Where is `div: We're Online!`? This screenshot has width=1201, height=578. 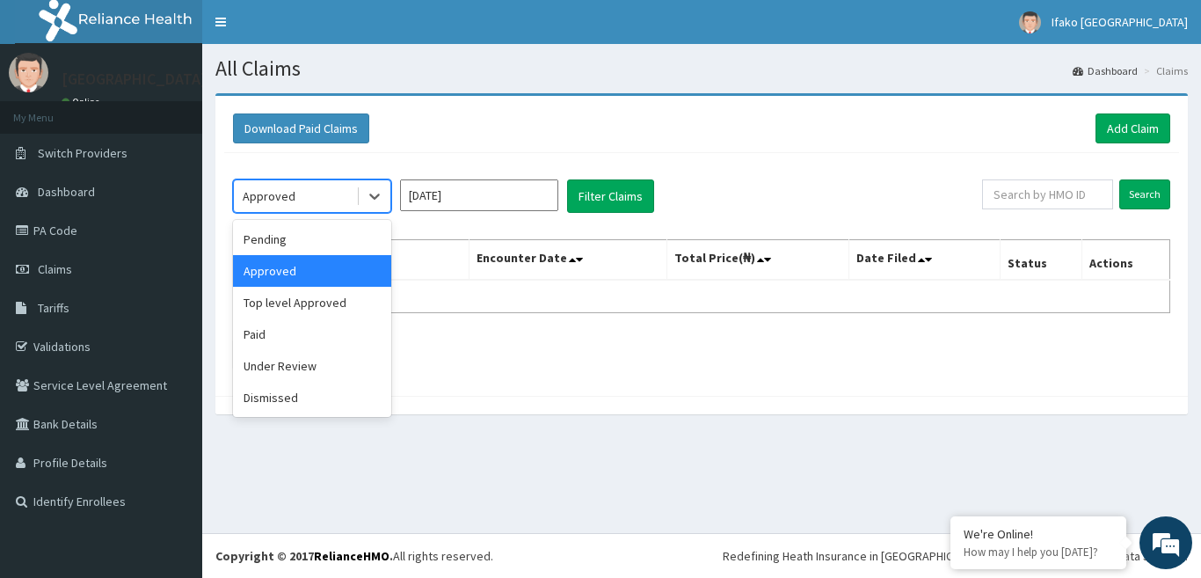
div: We're Online! is located at coordinates (1039, 534).